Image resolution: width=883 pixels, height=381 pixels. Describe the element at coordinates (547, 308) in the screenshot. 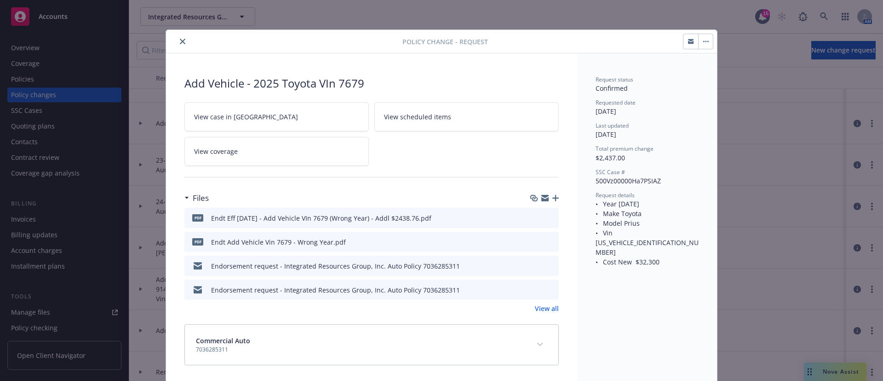

I see `a: View all` at that location.